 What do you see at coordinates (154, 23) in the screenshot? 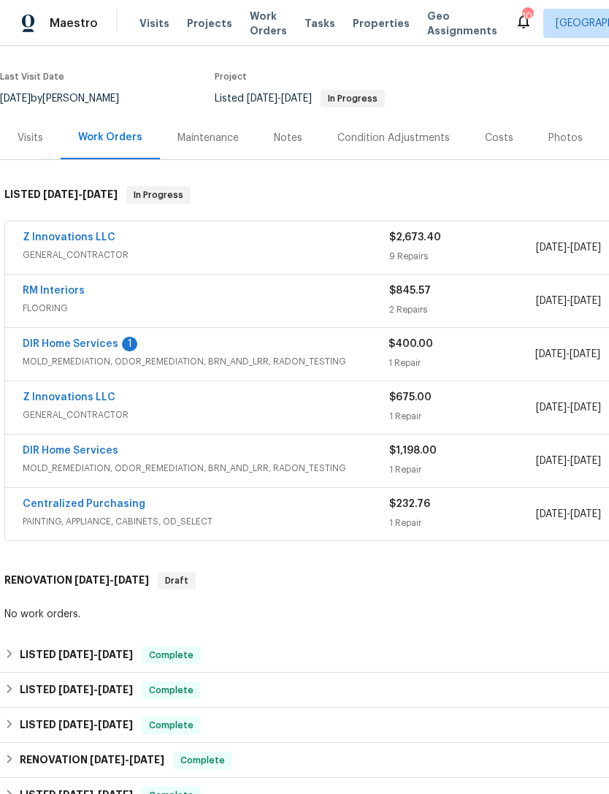
I see `span: Visits` at bounding box center [154, 23].